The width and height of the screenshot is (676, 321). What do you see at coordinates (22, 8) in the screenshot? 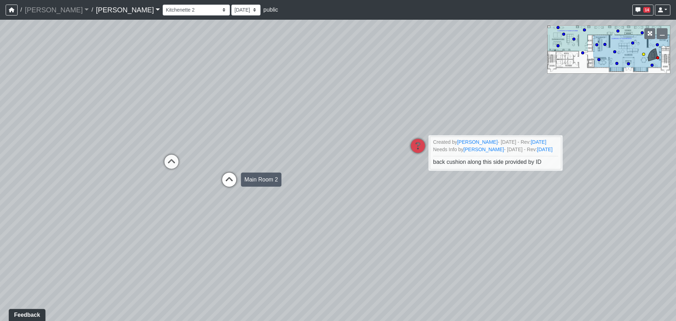
I see `button: Feedback` at bounding box center [22, 8].